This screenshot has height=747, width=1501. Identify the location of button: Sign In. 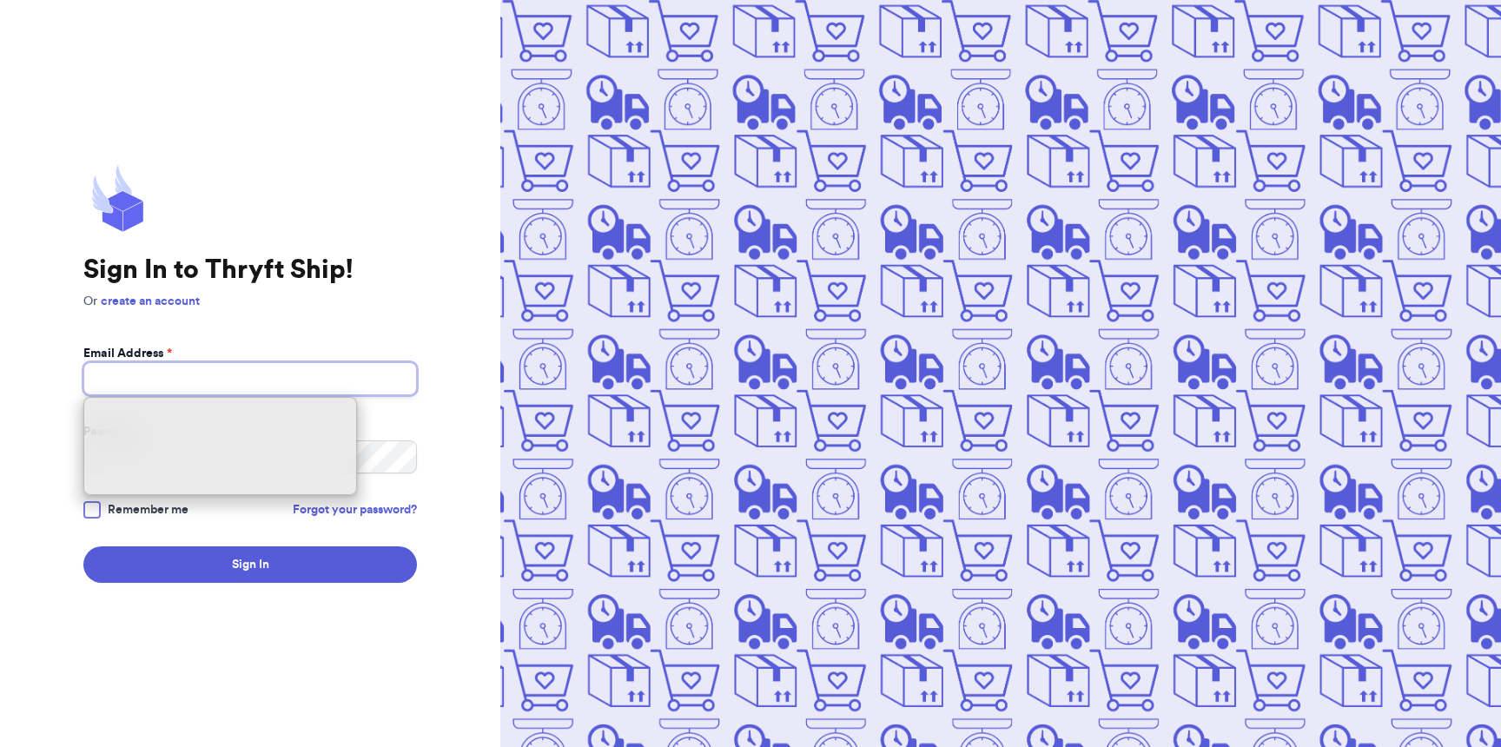
(250, 565).